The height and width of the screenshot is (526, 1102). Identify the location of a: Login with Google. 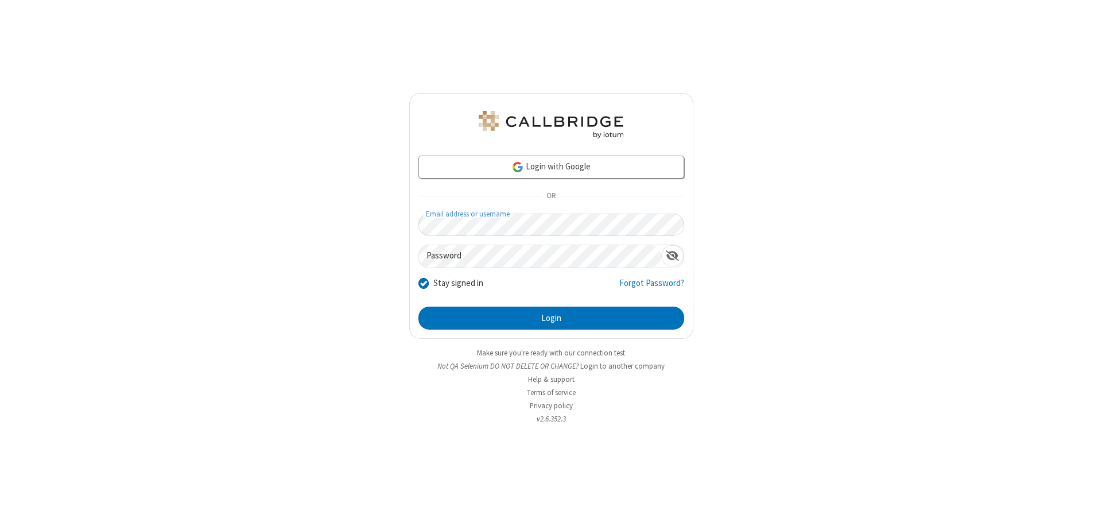
(551, 167).